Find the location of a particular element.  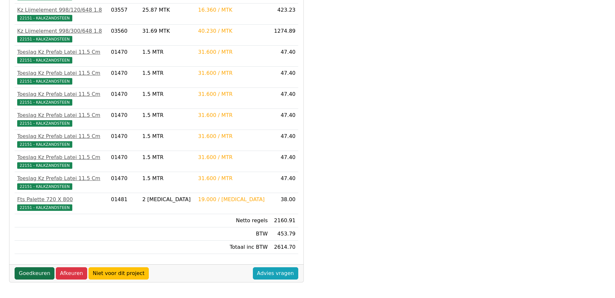

div: 25.87 MTK is located at coordinates (168, 10).